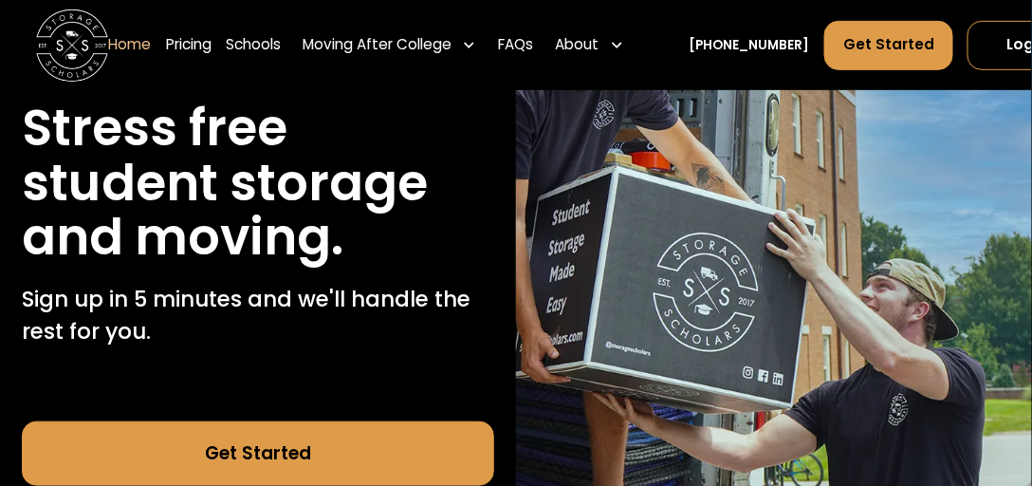 The height and width of the screenshot is (486, 1032). What do you see at coordinates (889, 46) in the screenshot?
I see `a: Get Started` at bounding box center [889, 46].